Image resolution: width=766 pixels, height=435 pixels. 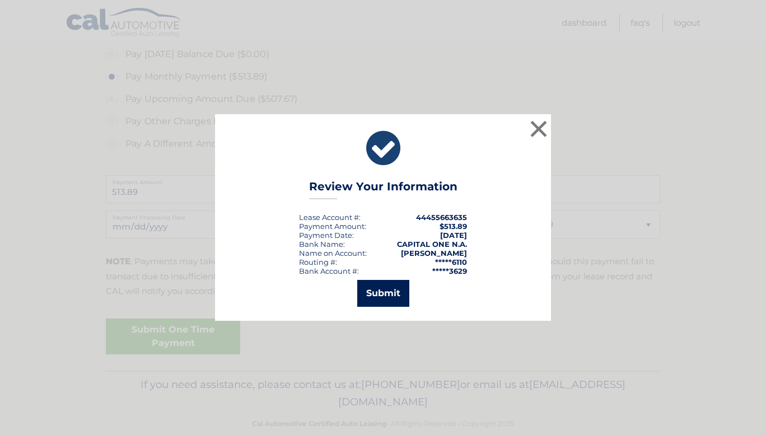 What do you see at coordinates (330, 217) in the screenshot?
I see `div: Lease Account #:` at bounding box center [330, 217].